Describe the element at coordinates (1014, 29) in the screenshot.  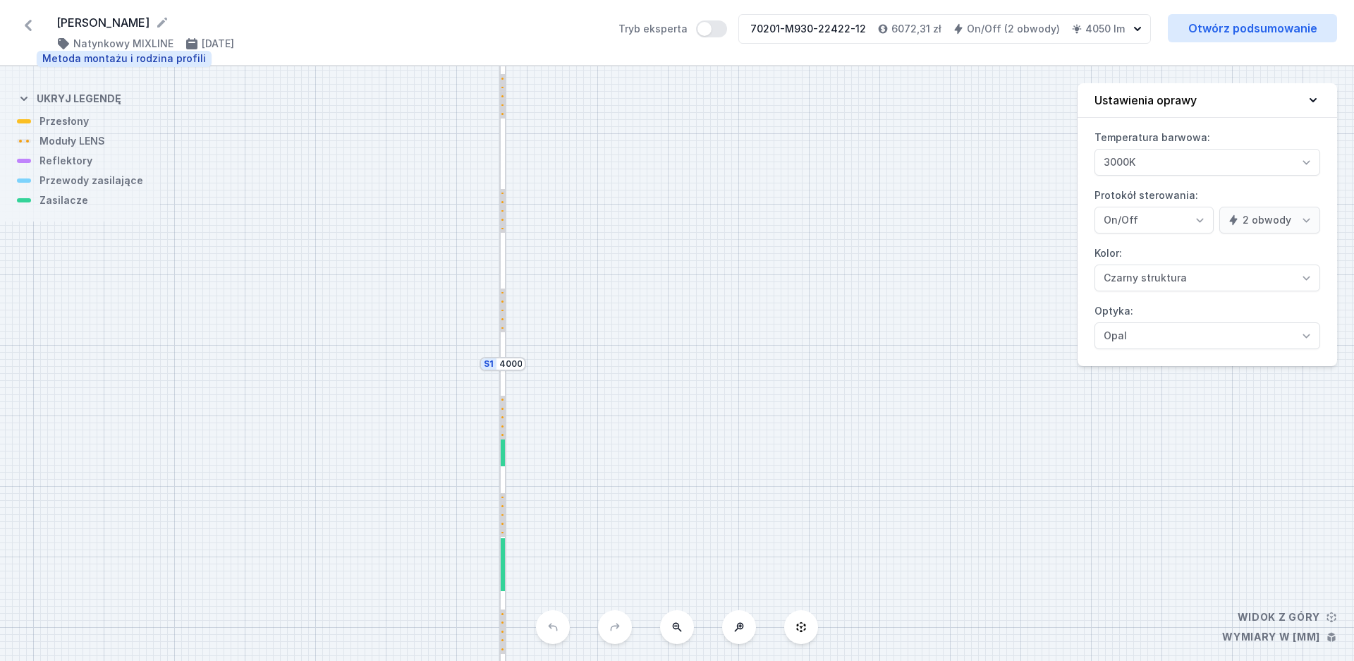
I see `h4: On/Off (2 obwody)` at that location.